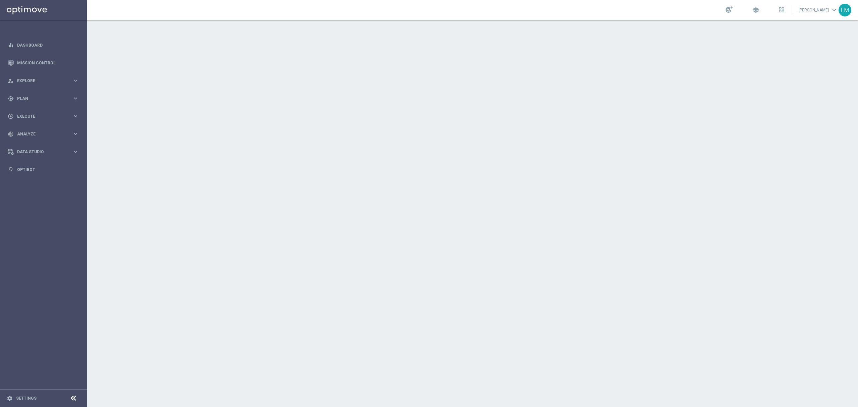  I want to click on button: Data Studio keyboard_arrow_right, so click(43, 152).